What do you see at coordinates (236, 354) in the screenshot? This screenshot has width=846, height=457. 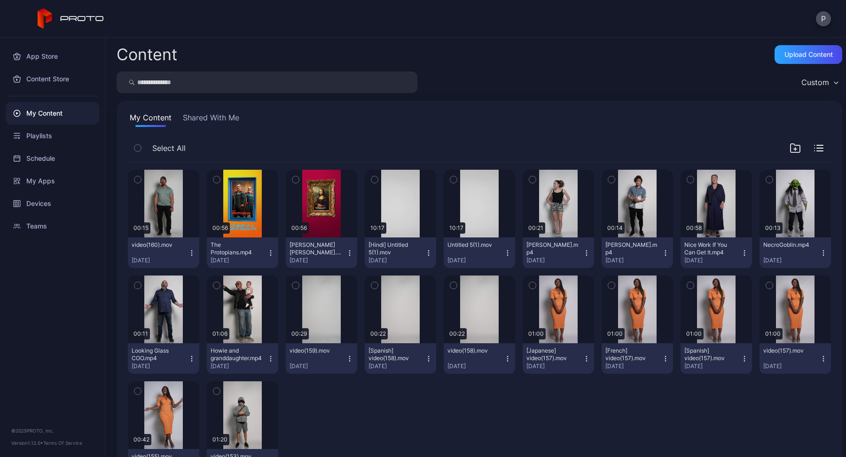 I see `div: Howie and granddaughter.mp4` at bounding box center [236, 354].